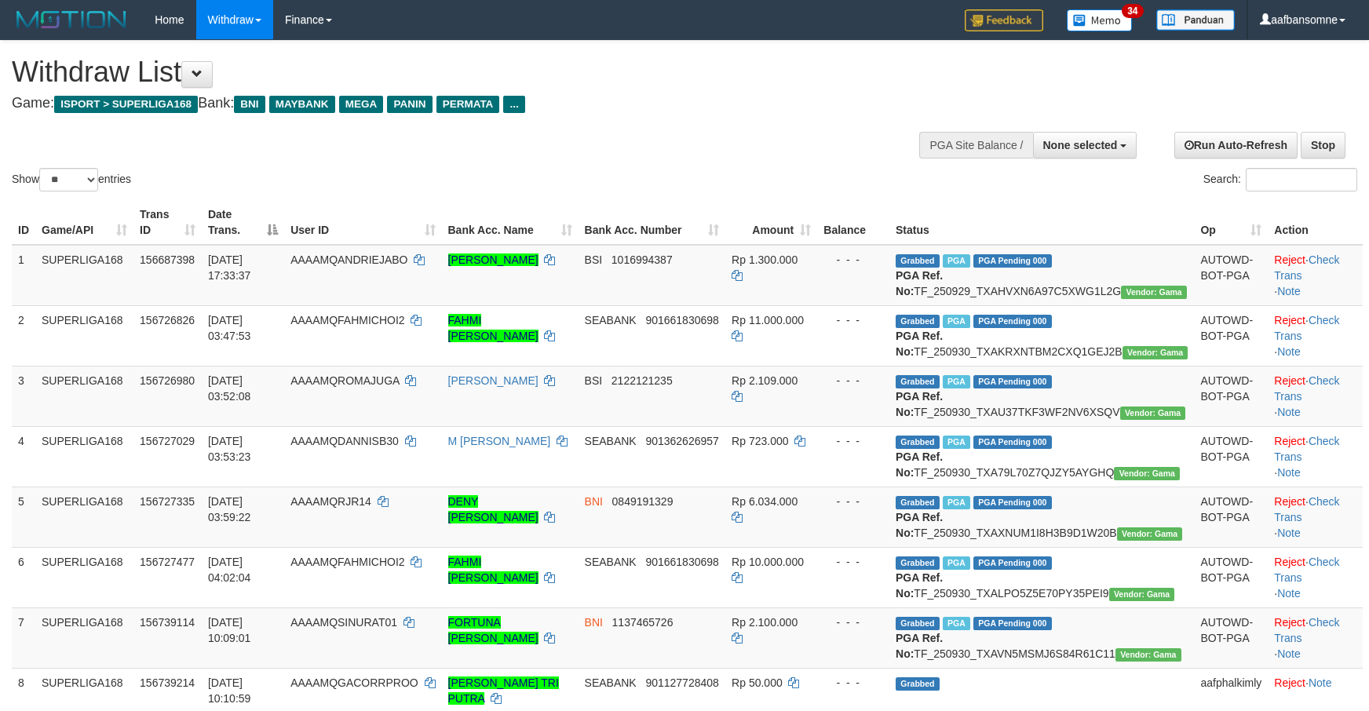  What do you see at coordinates (956, 261) in the screenshot?
I see `span: Marked by aafsoycanthlai` at bounding box center [956, 261].